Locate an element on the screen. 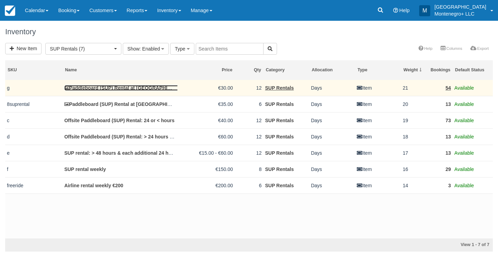  td: 8 is located at coordinates (249, 169).